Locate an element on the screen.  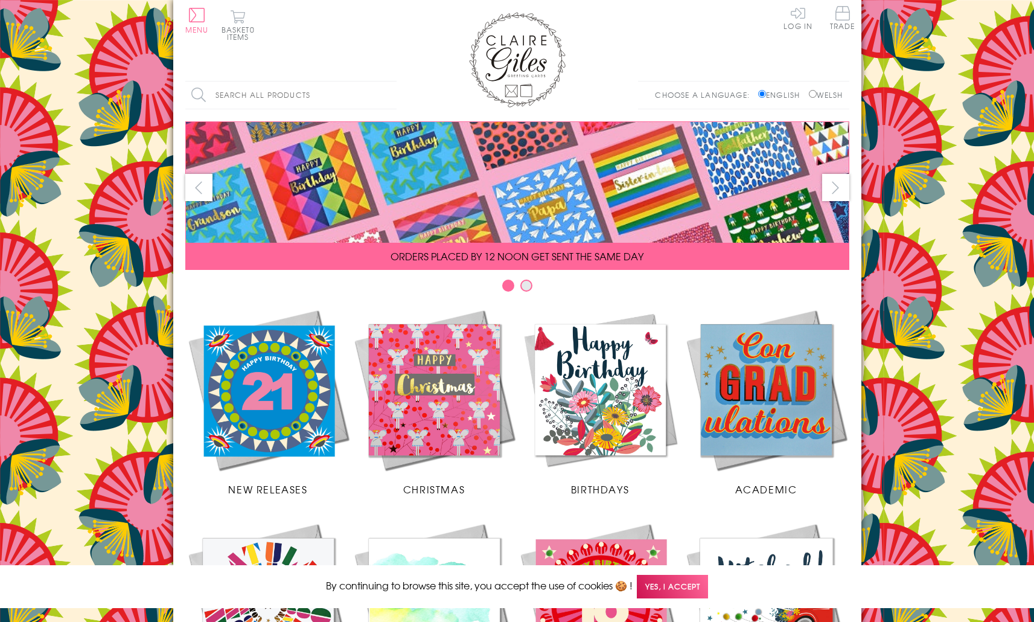
span: Academic is located at coordinates (766, 489).